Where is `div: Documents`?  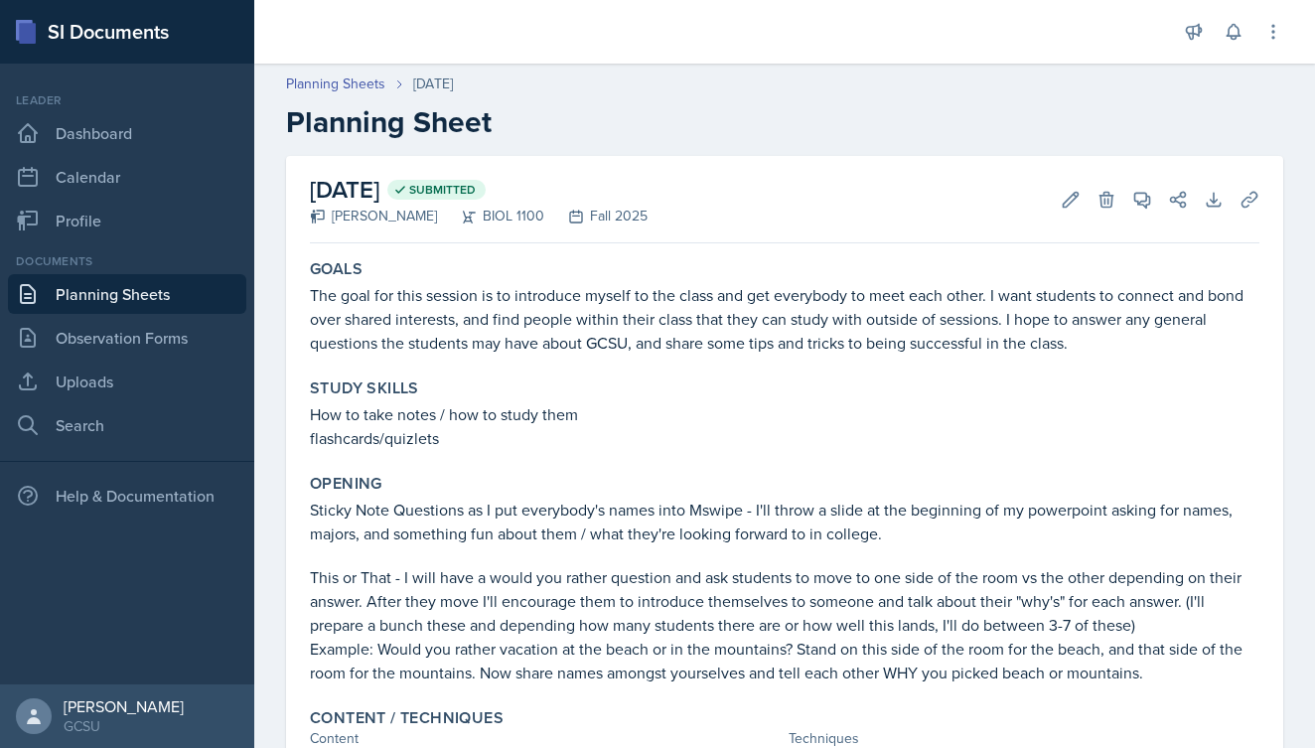
div: Documents is located at coordinates (127, 261).